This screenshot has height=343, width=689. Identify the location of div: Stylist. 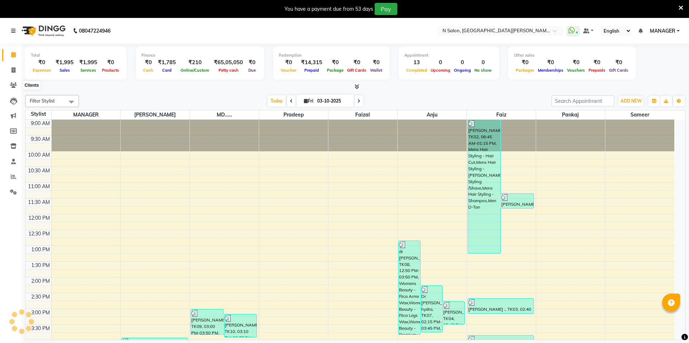
(38, 114).